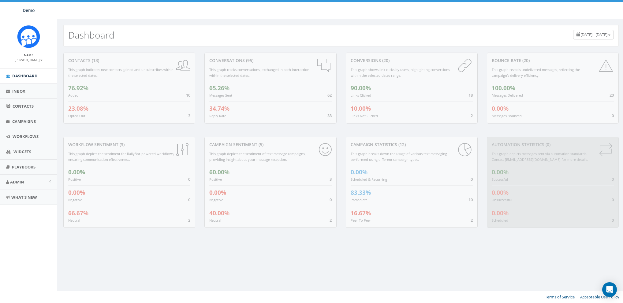 This screenshot has width=623, height=303. Describe the element at coordinates (411, 61) in the screenshot. I see `div: conversions` at that location.